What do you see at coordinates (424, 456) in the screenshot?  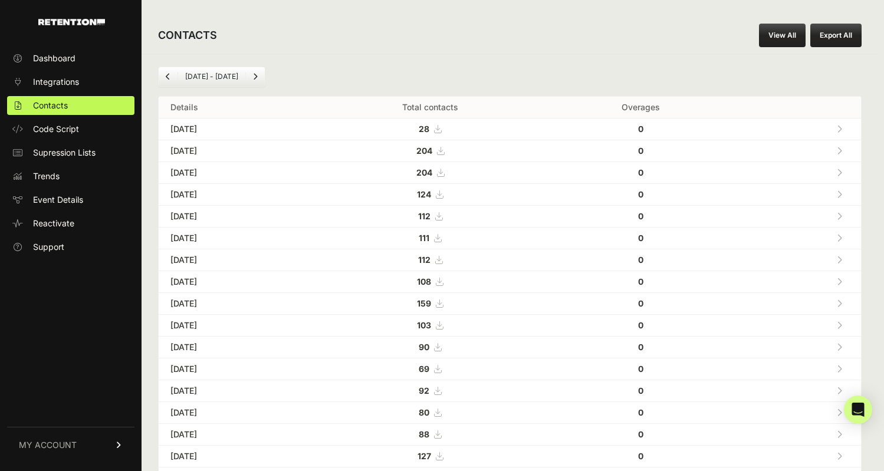 I see `strong: 127` at bounding box center [424, 456].